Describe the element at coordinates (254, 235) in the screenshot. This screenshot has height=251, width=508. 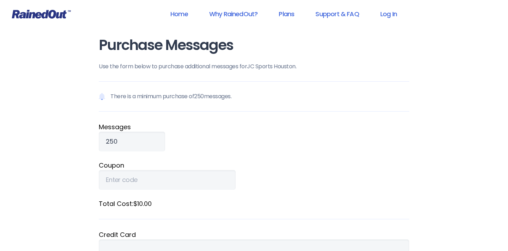
I see `div: Credit Card` at that location.